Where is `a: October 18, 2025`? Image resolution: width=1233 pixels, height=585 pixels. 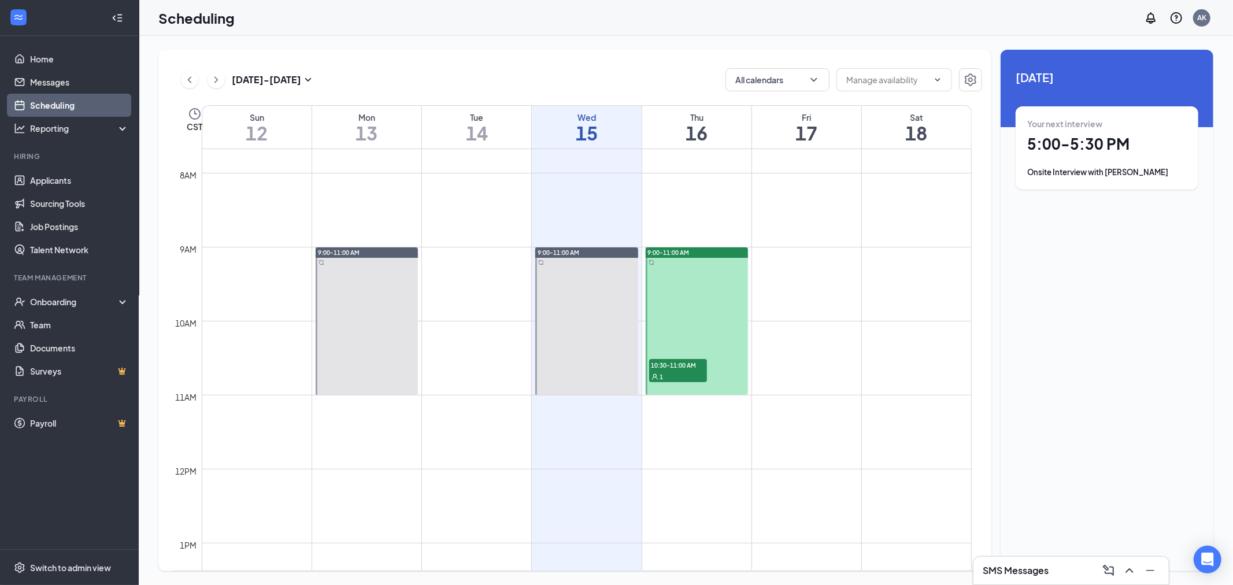
a: October 18, 2025 is located at coordinates (917, 127).